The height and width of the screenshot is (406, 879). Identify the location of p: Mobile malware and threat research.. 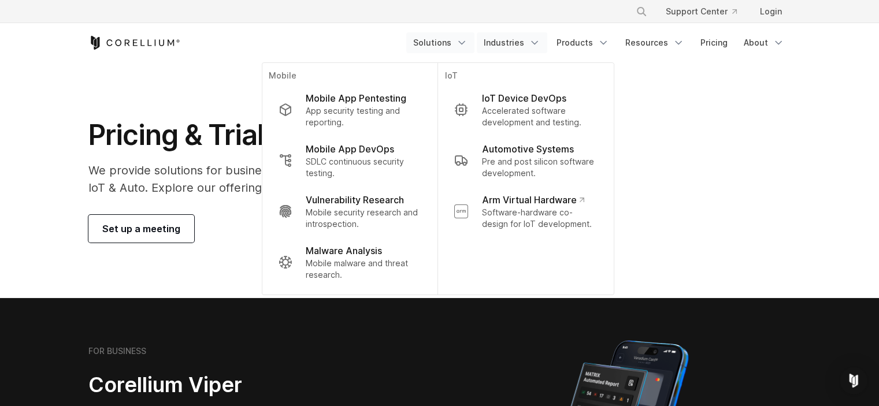
(363, 269).